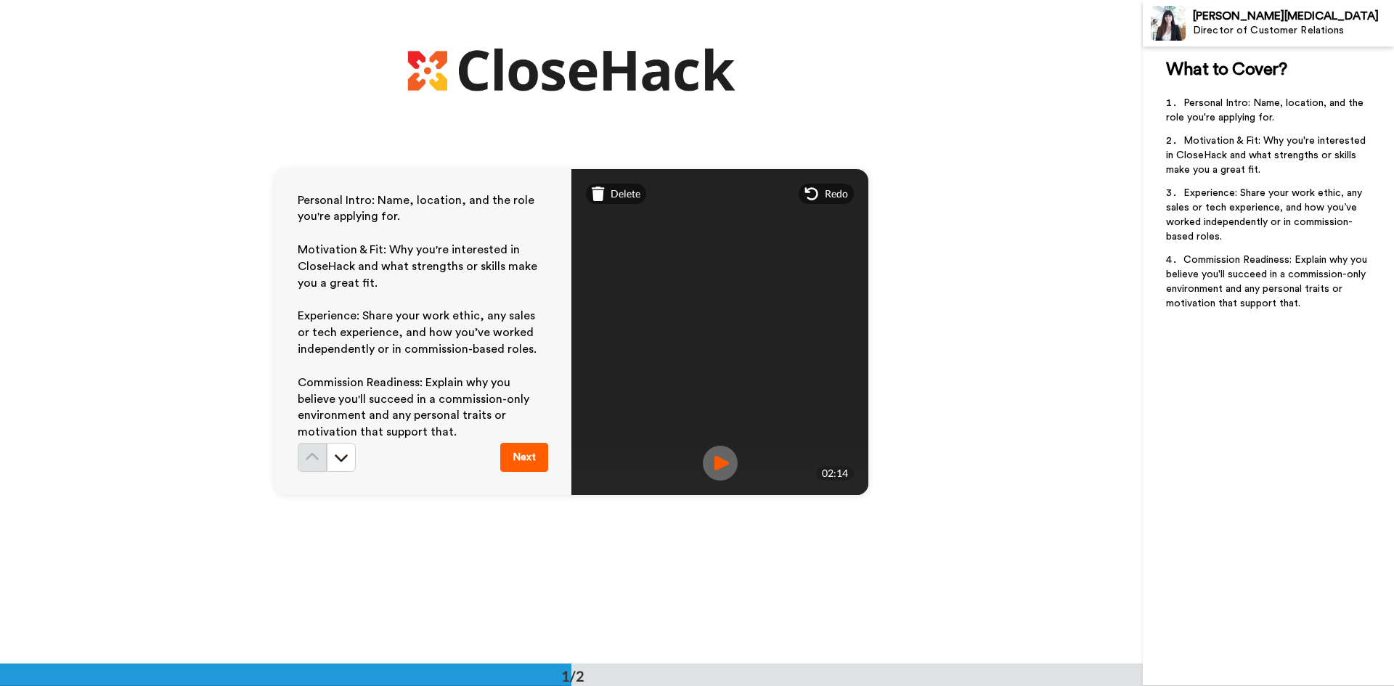 The image size is (1394, 686). What do you see at coordinates (1293, 30) in the screenshot?
I see `div: Director of Customer Relations` at bounding box center [1293, 30].